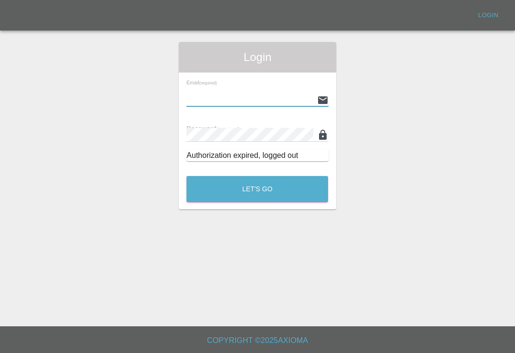 The height and width of the screenshot is (353, 515). Describe the element at coordinates (488, 15) in the screenshot. I see `a: Login` at that location.